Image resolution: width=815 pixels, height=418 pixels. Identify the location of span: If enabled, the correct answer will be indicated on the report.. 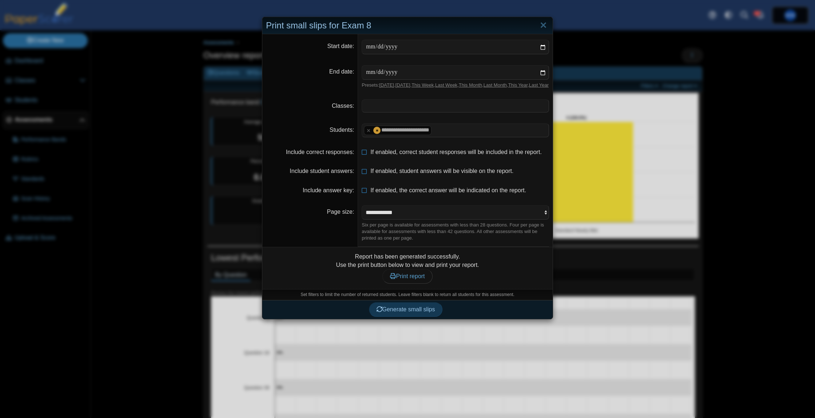
(448, 190).